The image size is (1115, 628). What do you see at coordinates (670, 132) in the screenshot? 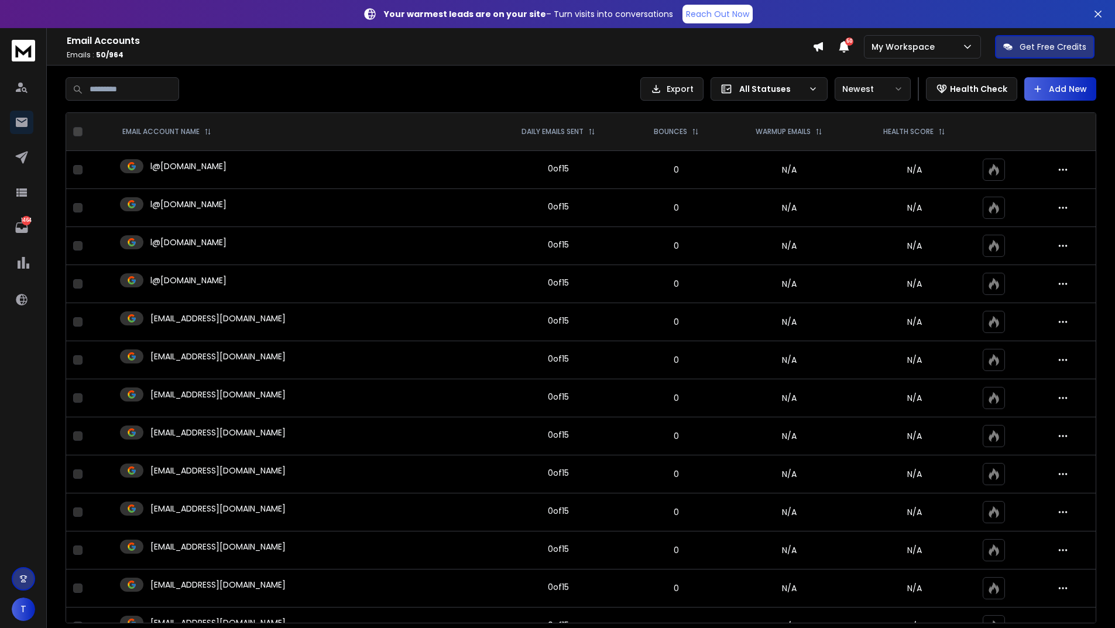
I see `p: BOUNCES` at bounding box center [670, 132].